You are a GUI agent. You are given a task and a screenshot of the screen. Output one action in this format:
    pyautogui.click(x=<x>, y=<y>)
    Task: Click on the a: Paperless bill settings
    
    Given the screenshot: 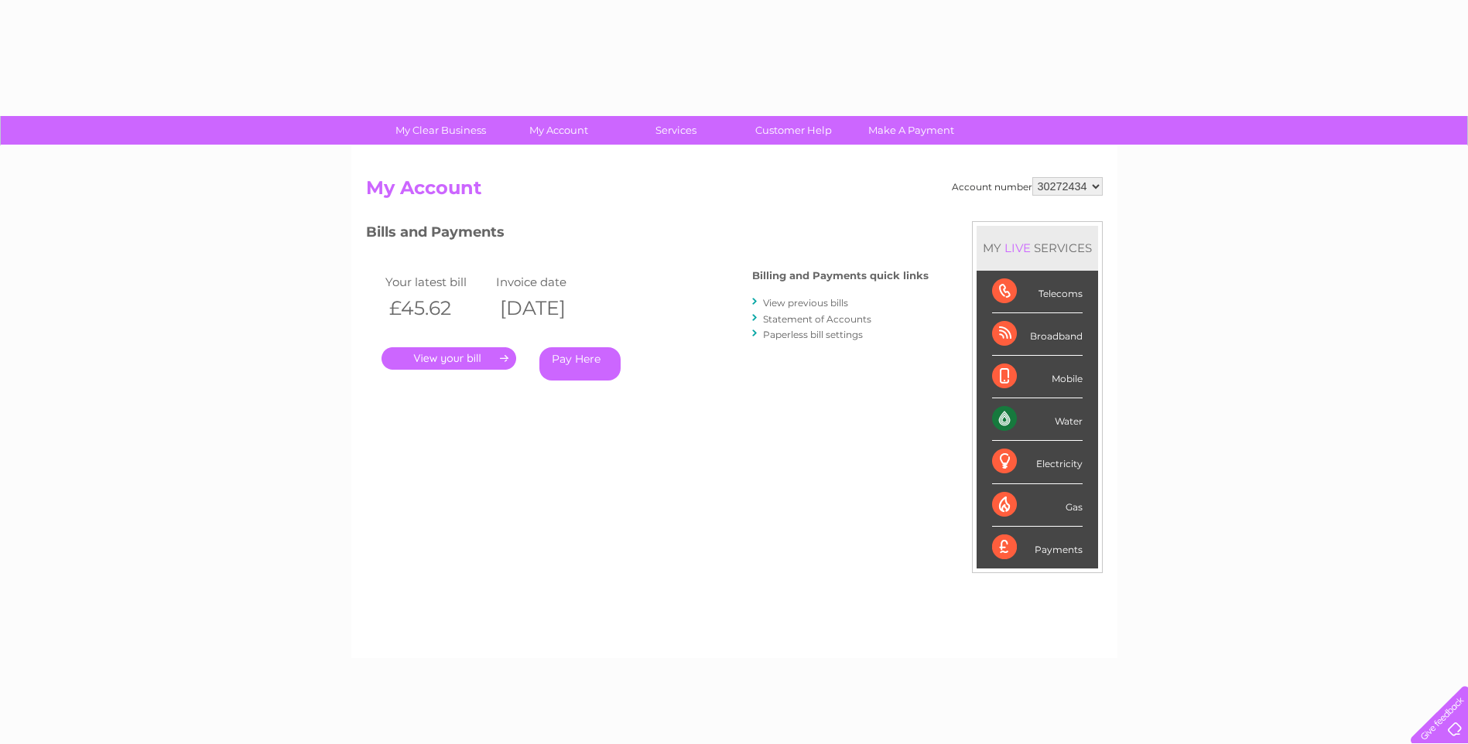 What is the action you would take?
    pyautogui.click(x=812, y=334)
    